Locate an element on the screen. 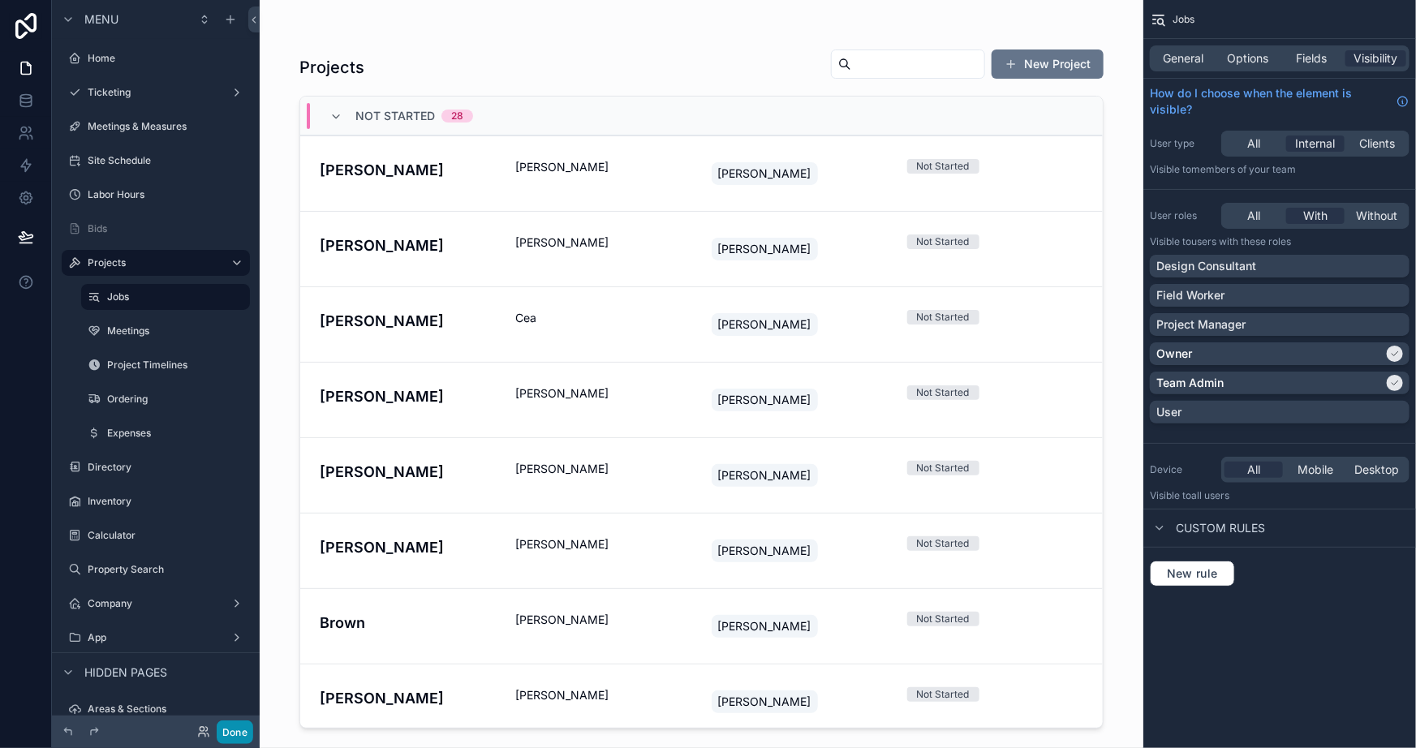 Image resolution: width=1416 pixels, height=748 pixels. p: Design Consultant is located at coordinates (1206, 266).